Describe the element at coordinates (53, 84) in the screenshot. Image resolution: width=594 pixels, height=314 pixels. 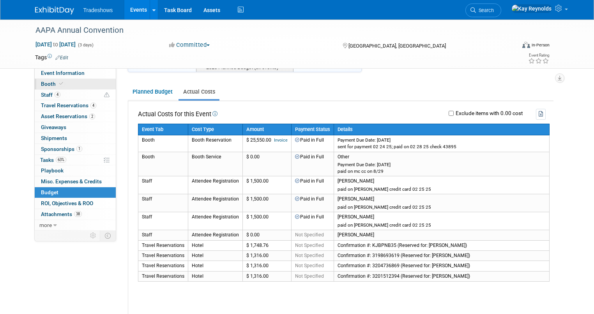
I see `span: Booth` at that location.